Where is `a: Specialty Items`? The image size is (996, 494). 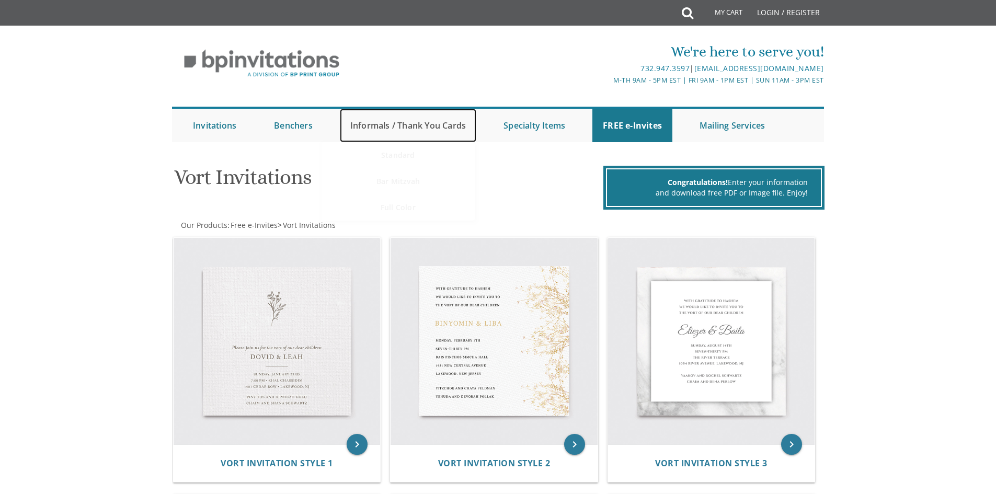
a: Specialty Items is located at coordinates (534, 125).